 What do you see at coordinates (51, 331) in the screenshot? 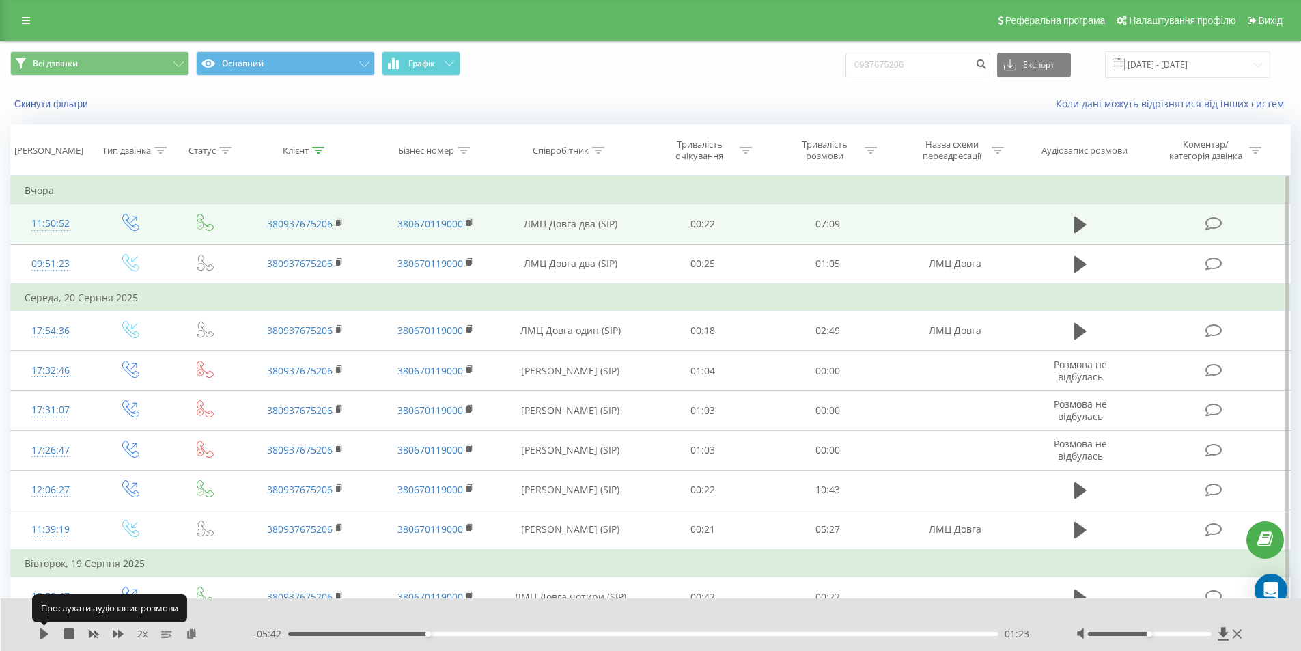
I see `div: 17:54:36` at bounding box center [51, 331].